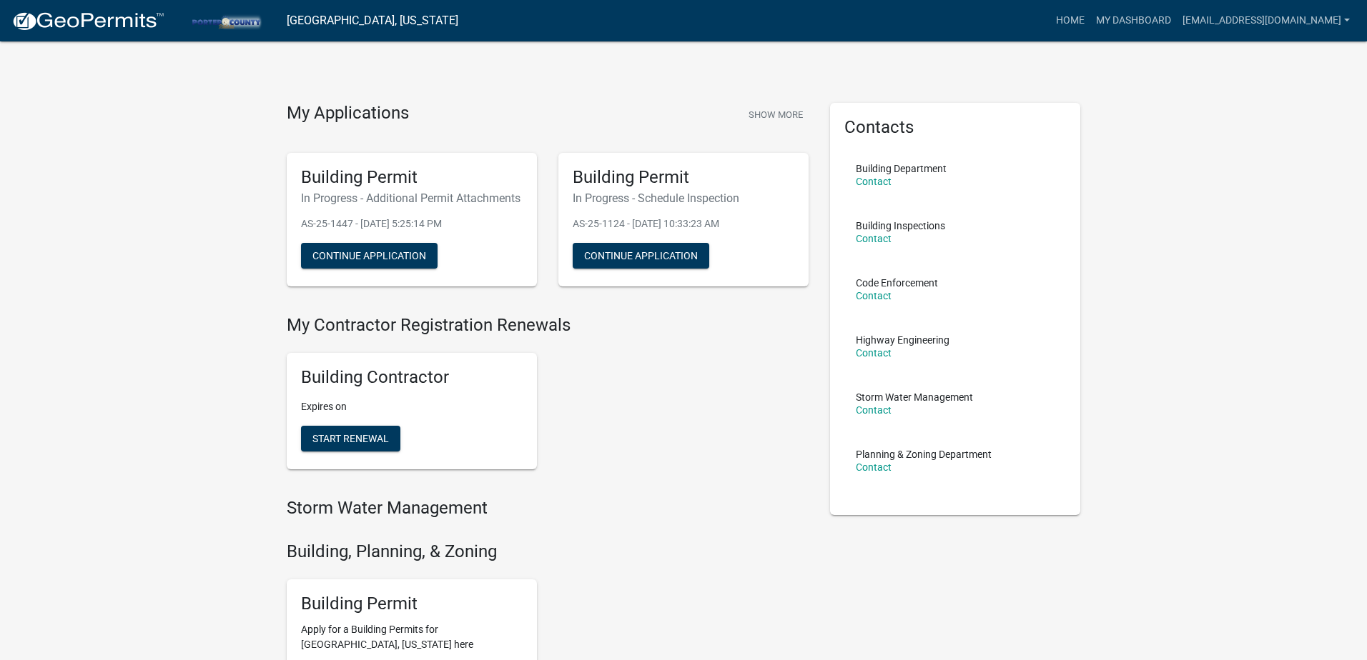 Image resolution: width=1367 pixels, height=660 pixels. I want to click on button: Show More, so click(776, 114).